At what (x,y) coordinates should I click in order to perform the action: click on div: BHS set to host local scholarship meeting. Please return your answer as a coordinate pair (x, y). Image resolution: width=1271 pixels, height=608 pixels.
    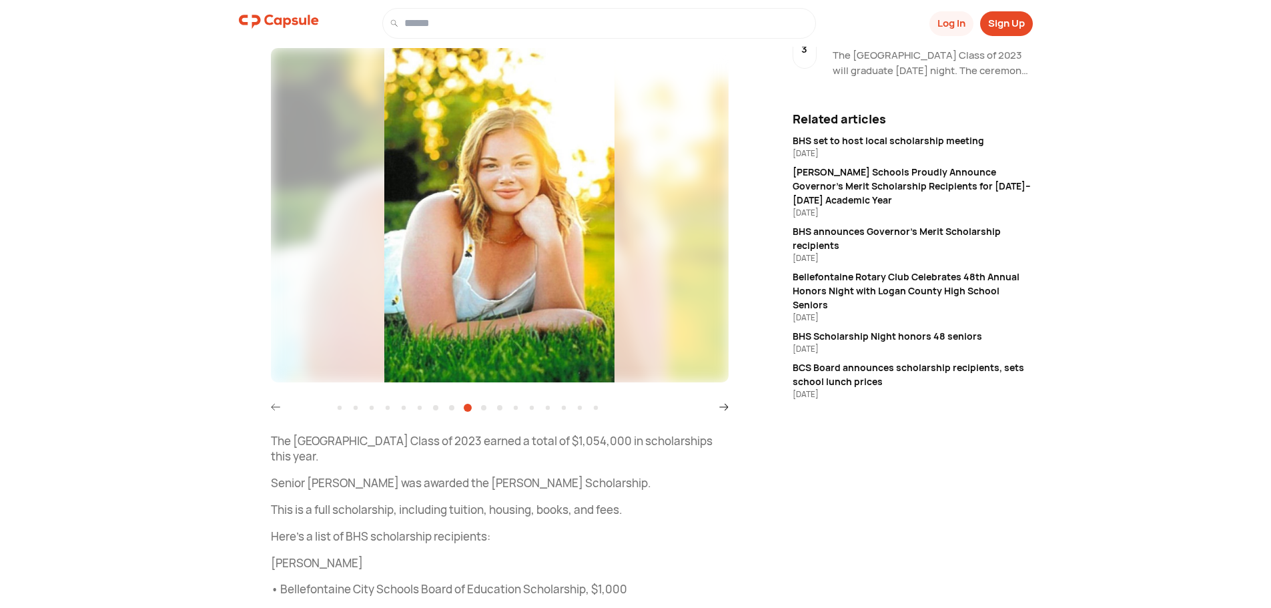
    Looking at the image, I should click on (913, 140).